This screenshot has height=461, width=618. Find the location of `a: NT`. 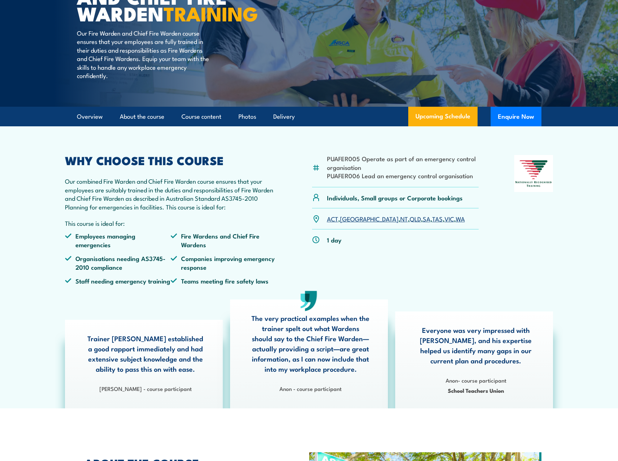

a: NT is located at coordinates (404, 218).